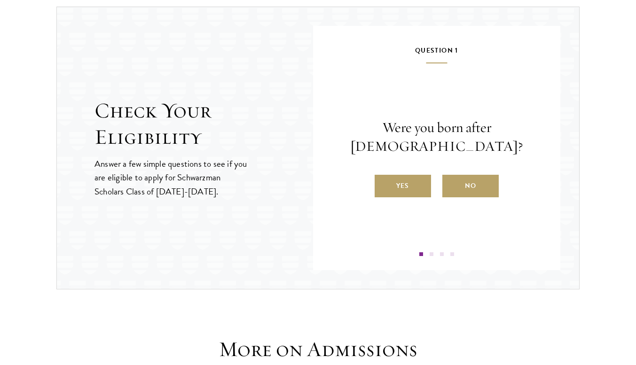  What do you see at coordinates (471, 186) in the screenshot?
I see `label: No` at bounding box center [471, 186].